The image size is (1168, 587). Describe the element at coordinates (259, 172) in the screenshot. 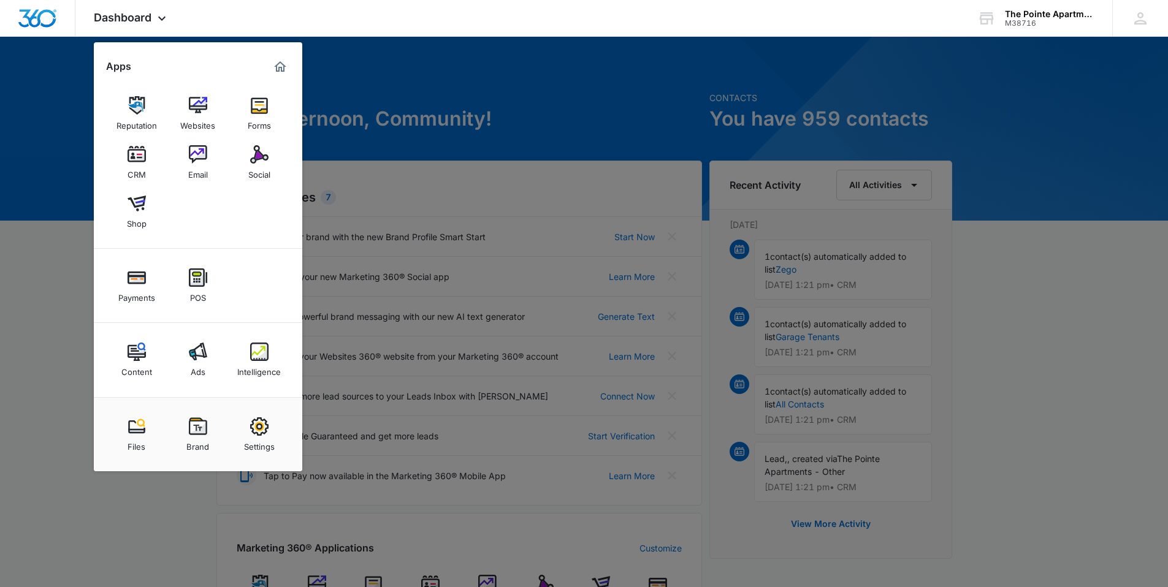

I see `div: Social` at that location.